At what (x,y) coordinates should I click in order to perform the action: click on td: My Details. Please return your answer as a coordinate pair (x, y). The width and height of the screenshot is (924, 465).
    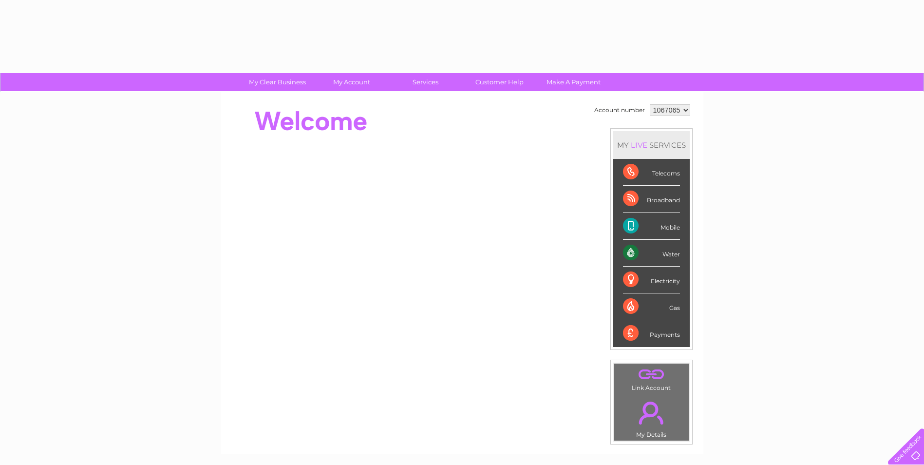
    Looking at the image, I should click on (651, 417).